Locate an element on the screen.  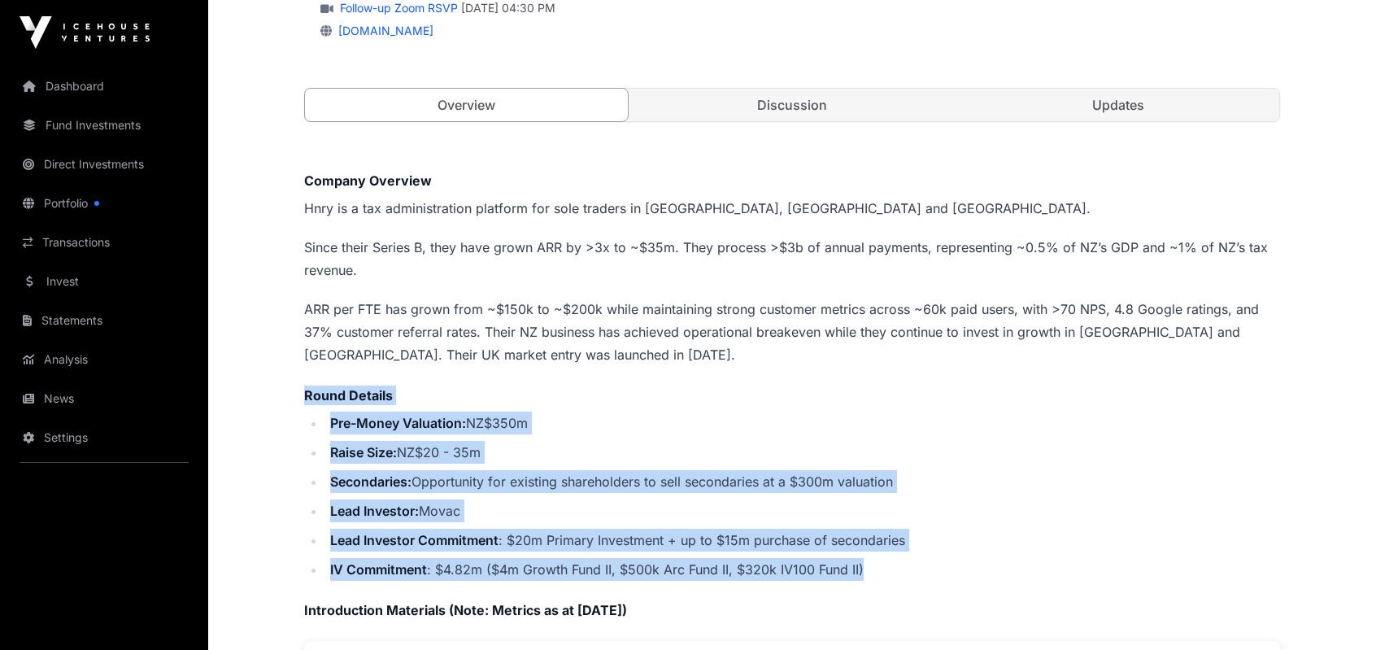
li: Opportunity for existing shareholders to sell secondaries at a $300m valuation is located at coordinates (803, 482).